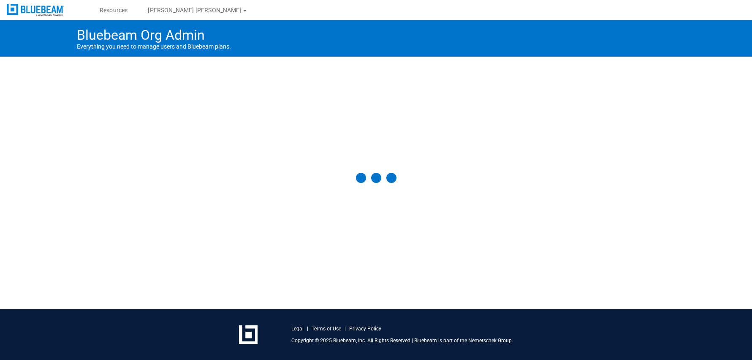 The width and height of the screenshot is (752, 360). What do you see at coordinates (376, 178) in the screenshot?
I see `div: undefined` at bounding box center [376, 178].